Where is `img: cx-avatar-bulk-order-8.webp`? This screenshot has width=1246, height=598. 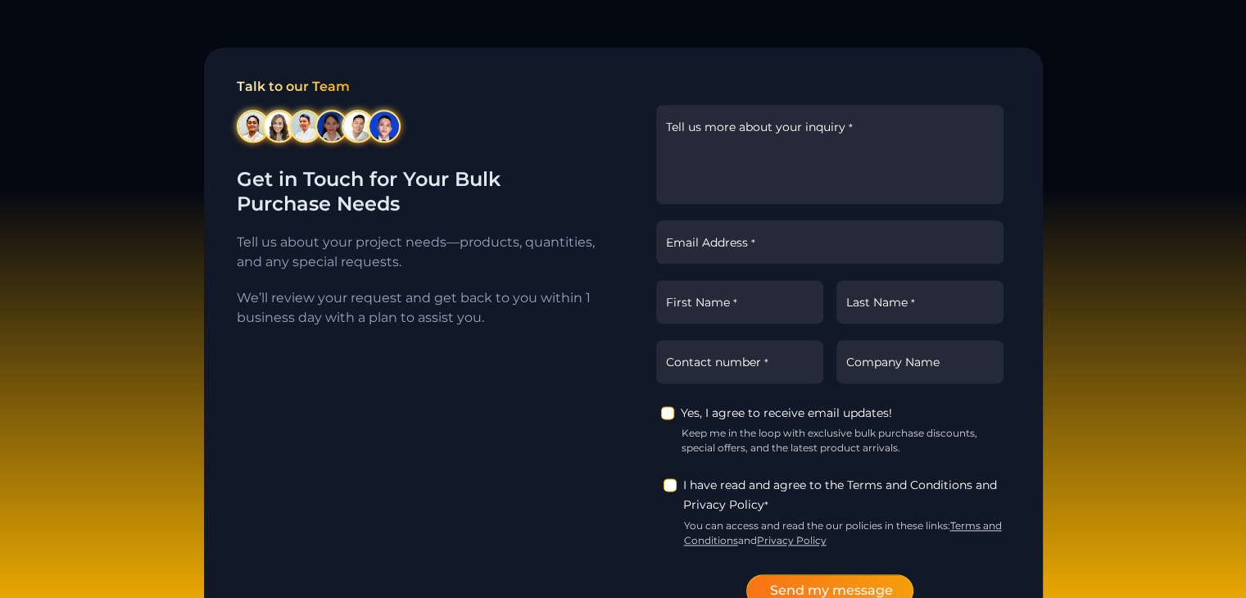
img: cx-avatar-bulk-order-8.webp is located at coordinates (384, 126).